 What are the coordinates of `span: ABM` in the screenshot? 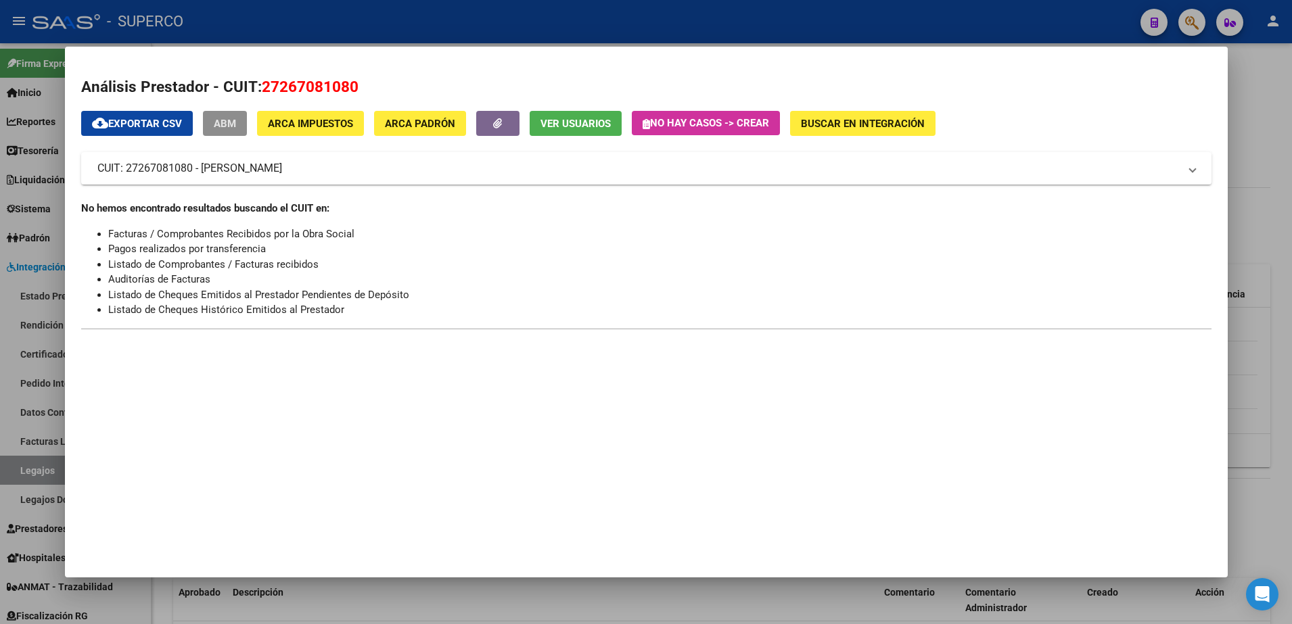 It's located at (225, 124).